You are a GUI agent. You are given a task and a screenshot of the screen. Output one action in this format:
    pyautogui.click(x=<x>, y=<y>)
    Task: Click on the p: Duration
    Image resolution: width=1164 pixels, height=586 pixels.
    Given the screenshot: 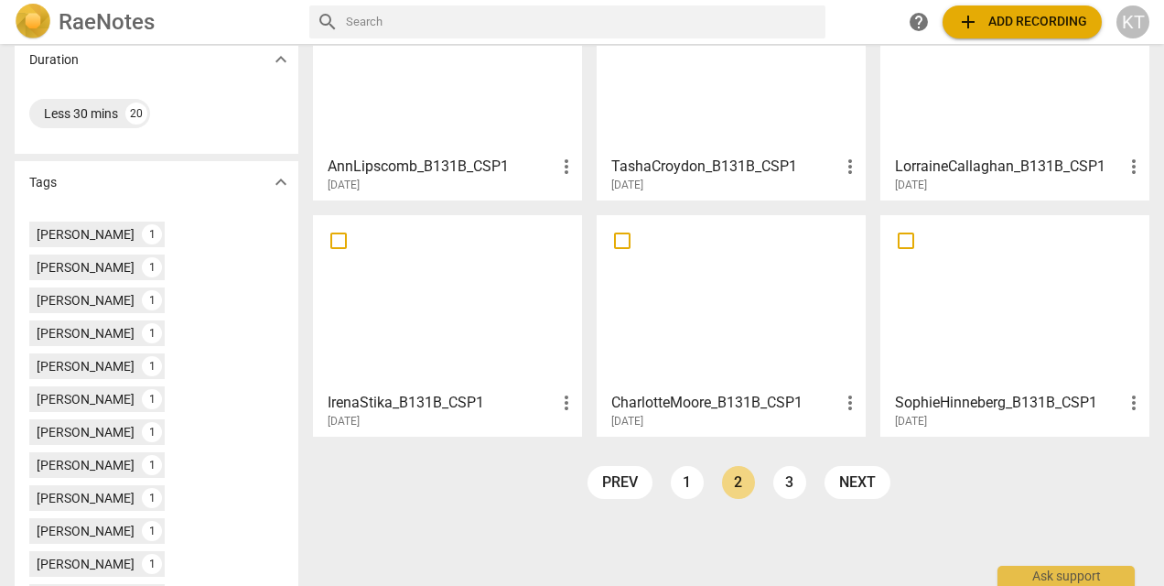 What is the action you would take?
    pyautogui.click(x=54, y=59)
    